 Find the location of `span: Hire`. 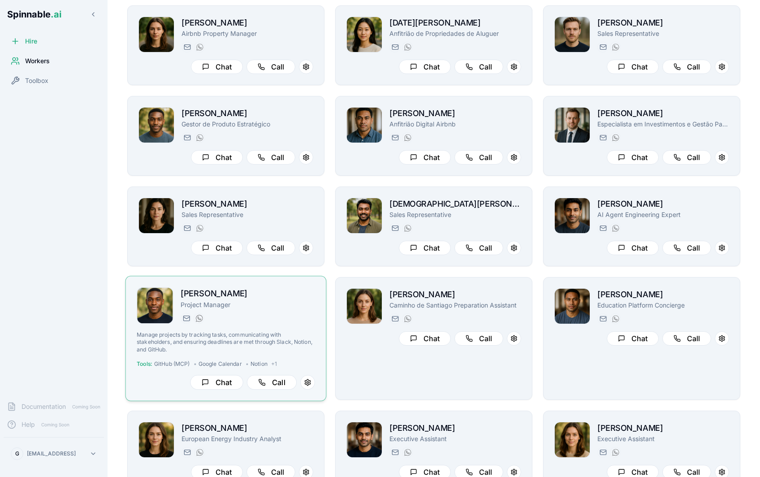

span: Hire is located at coordinates (31, 41).